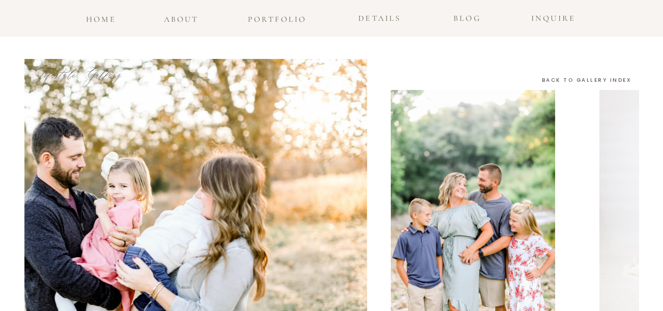  What do you see at coordinates (380, 18) in the screenshot?
I see `h3: details` at bounding box center [380, 18].